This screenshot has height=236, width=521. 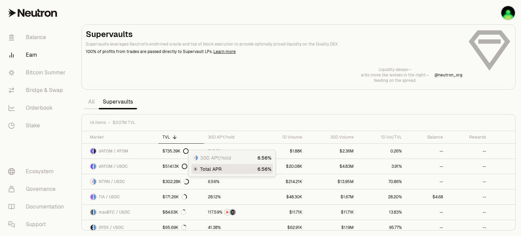 What do you see at coordinates (395, 70) in the screenshot?
I see `p: Liquidity sleeps—` at bounding box center [395, 70].